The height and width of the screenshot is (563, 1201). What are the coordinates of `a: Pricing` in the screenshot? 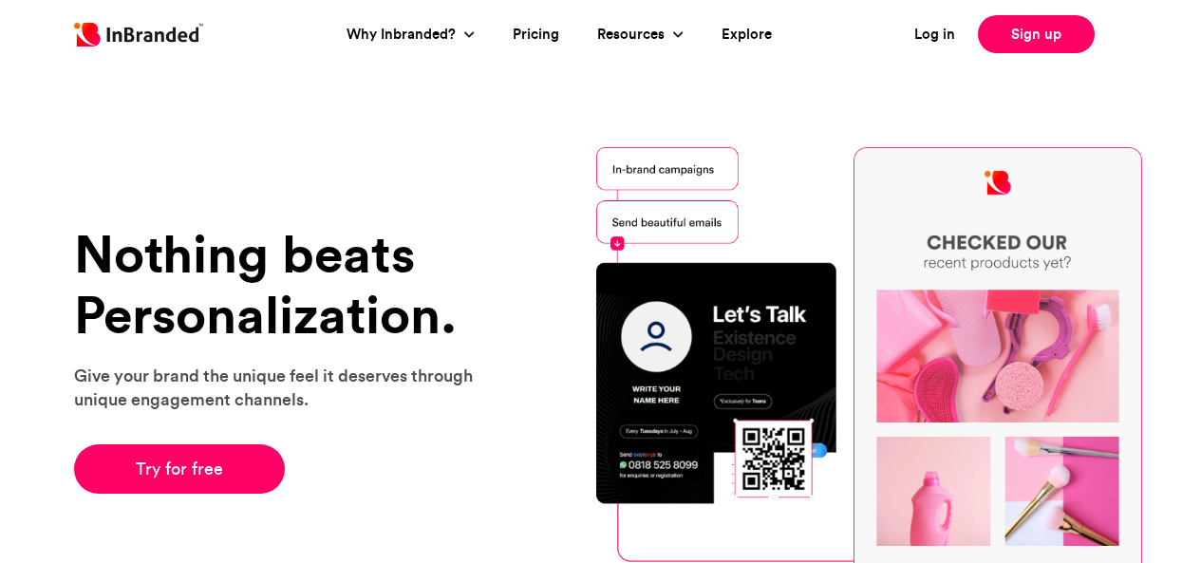 It's located at (535, 34).